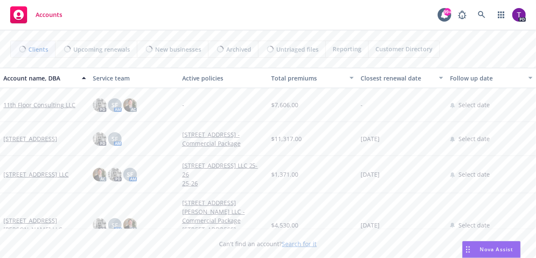  What do you see at coordinates (102, 49) in the screenshot?
I see `span: Upcoming renewals` at bounding box center [102, 49].